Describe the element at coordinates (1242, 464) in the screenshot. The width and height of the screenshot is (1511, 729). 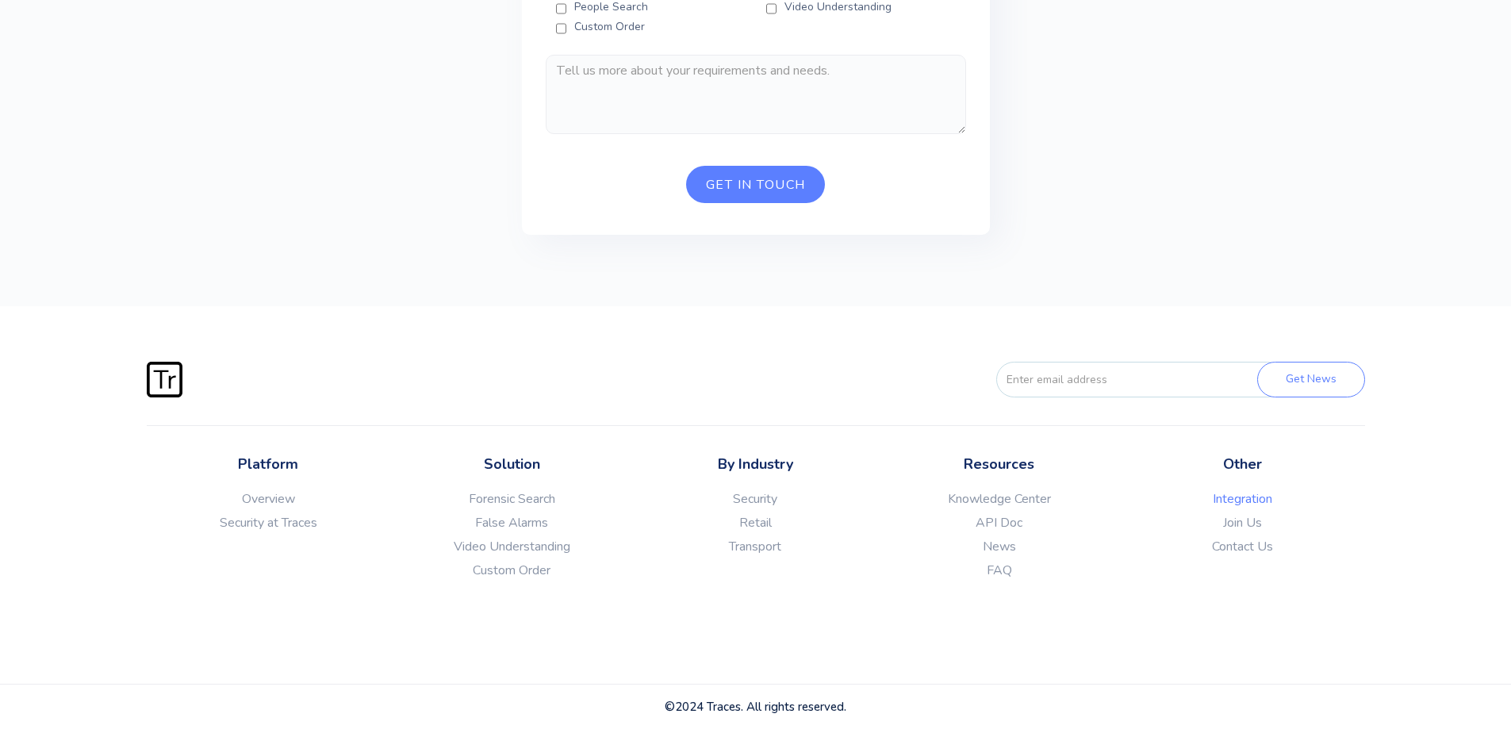
I see `p: Other` at that location.